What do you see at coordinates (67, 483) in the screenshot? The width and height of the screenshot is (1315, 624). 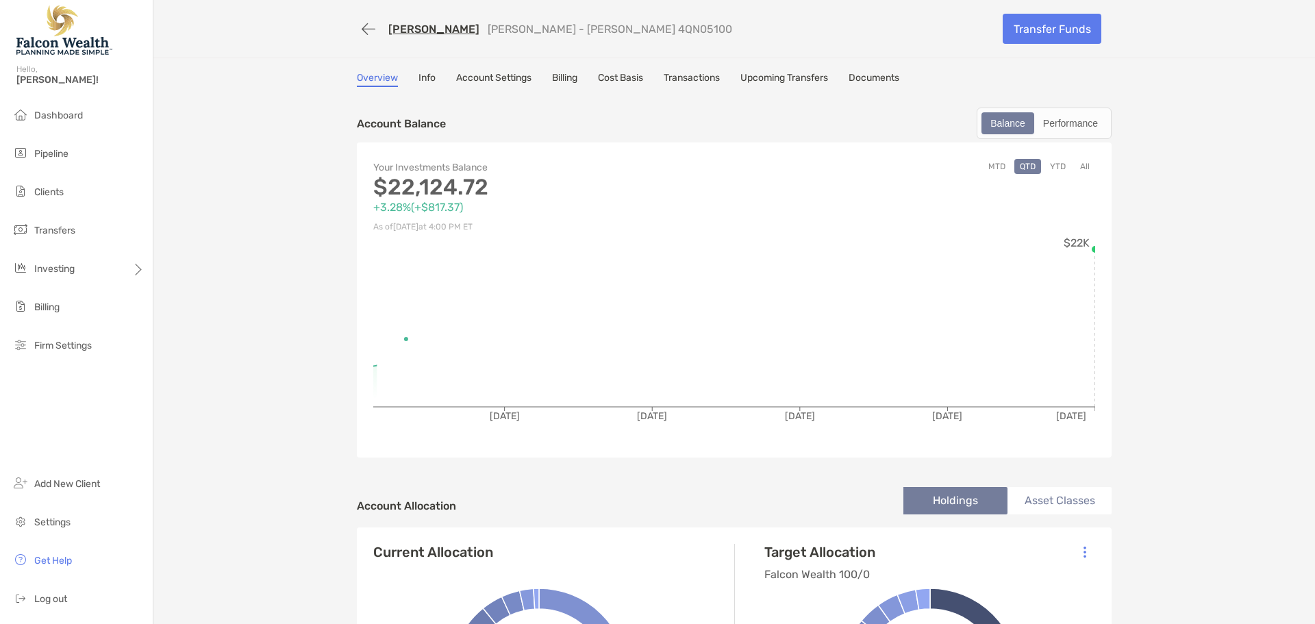 I see `span: Add New Client` at bounding box center [67, 483].